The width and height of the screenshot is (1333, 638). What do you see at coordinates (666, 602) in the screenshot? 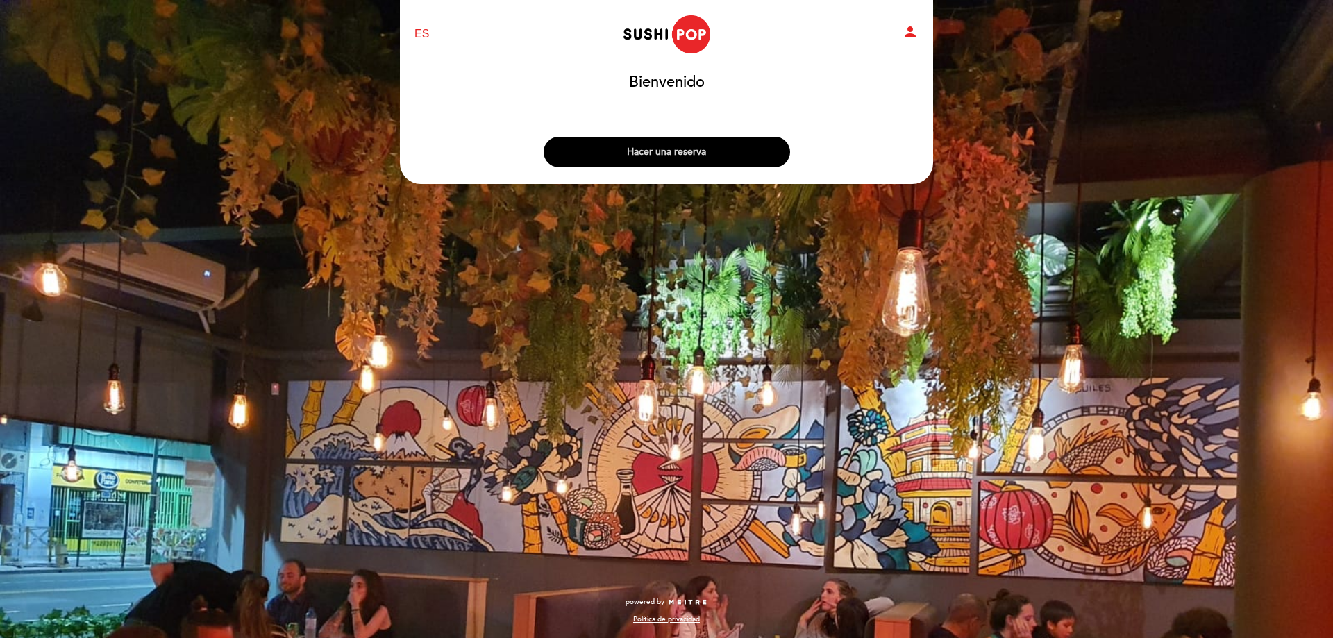
I see `a: powered by` at bounding box center [666, 602].